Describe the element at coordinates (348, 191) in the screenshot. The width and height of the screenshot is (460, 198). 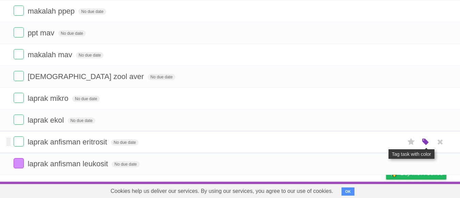
I see `button: OK` at that location.